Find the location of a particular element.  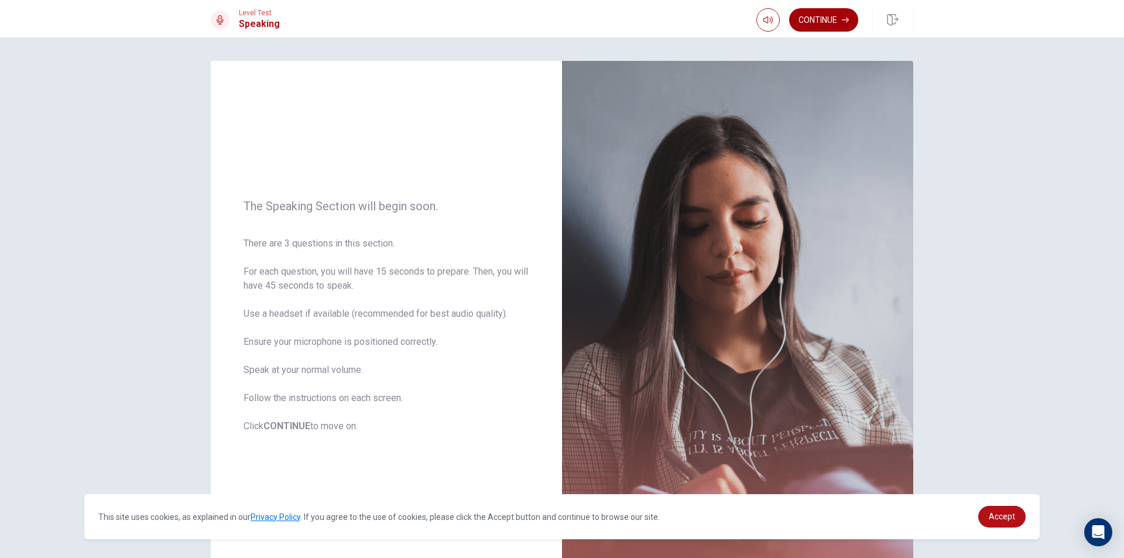

span: Accept is located at coordinates (1002, 516).